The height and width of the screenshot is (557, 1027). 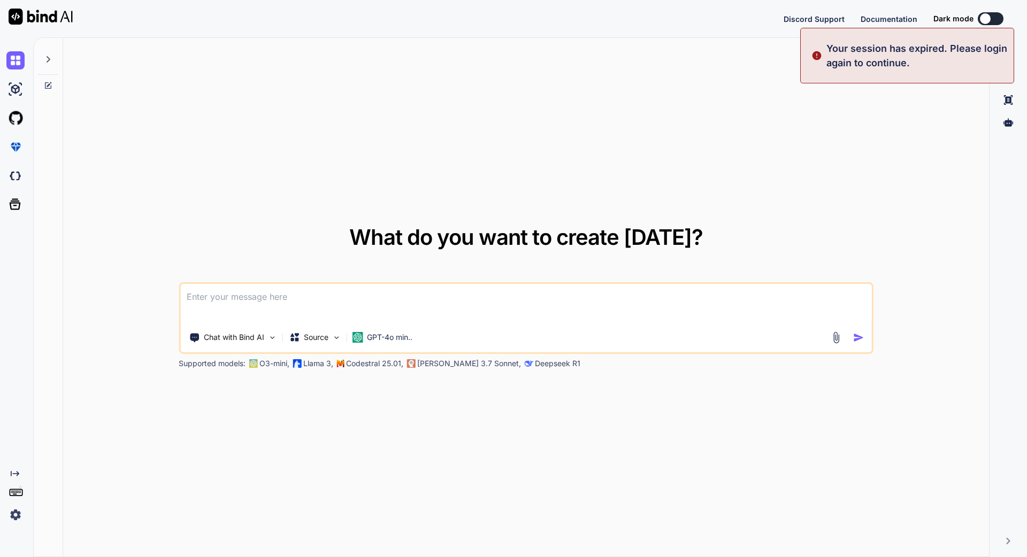 I want to click on img: settings, so click(x=16, y=515).